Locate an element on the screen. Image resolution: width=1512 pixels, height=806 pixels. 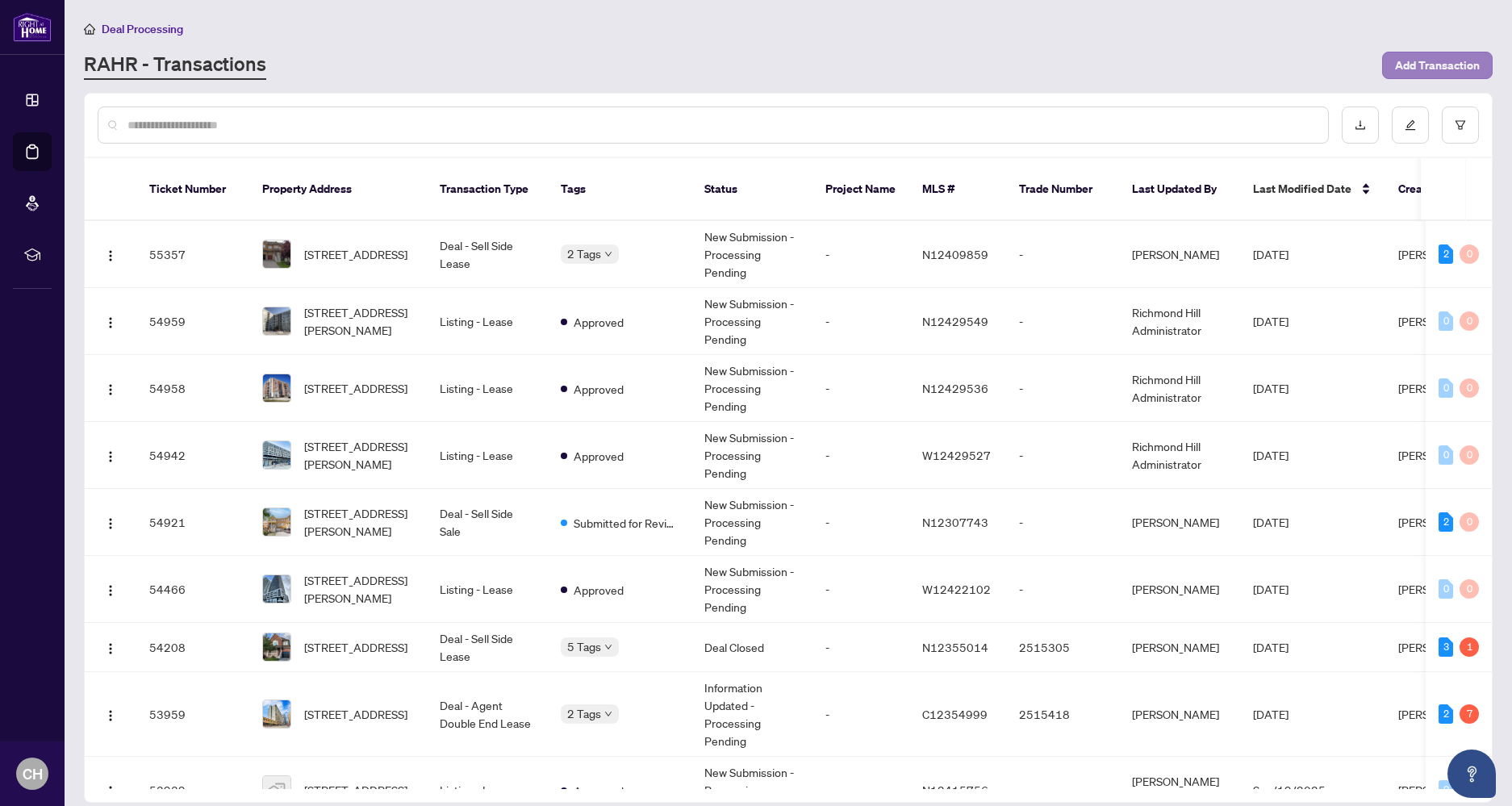
span: N12429549 is located at coordinates (955, 321).